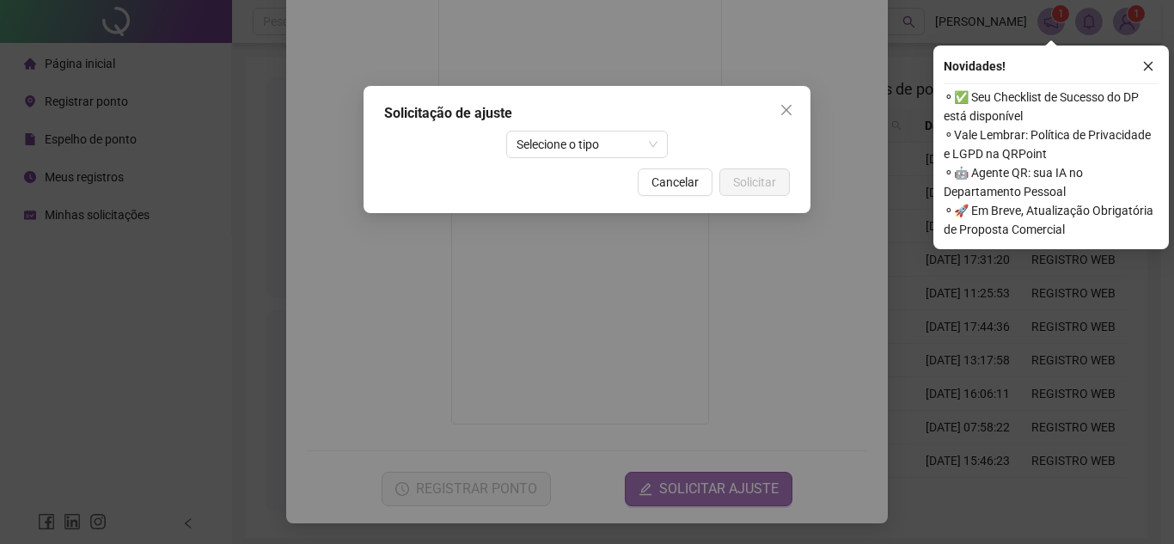 This screenshot has width=1174, height=544. What do you see at coordinates (974, 66) in the screenshot?
I see `span: Novidades !` at bounding box center [974, 66].